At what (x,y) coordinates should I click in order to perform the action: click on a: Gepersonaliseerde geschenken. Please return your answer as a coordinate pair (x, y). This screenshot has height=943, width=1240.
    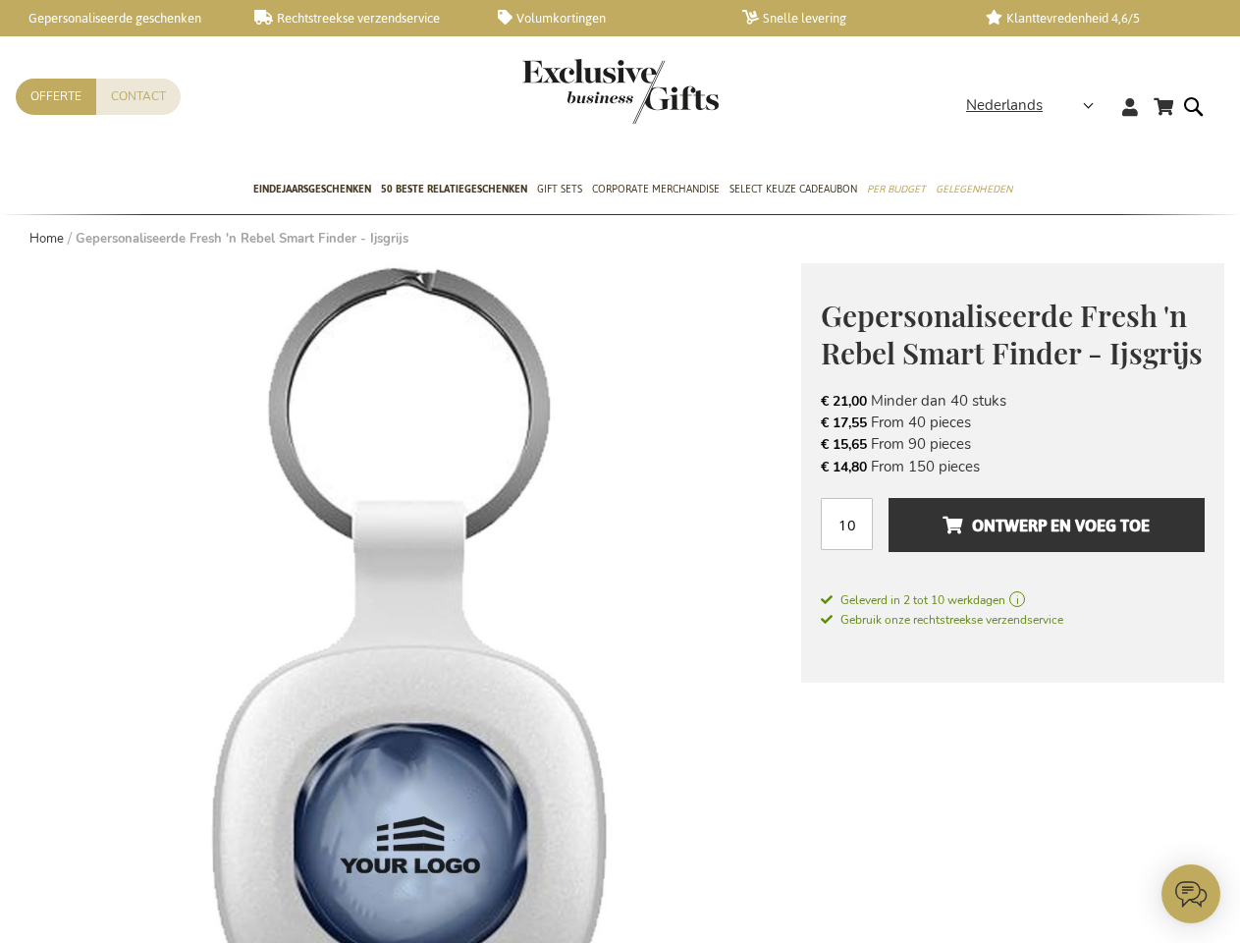
    Looking at the image, I should click on (116, 18).